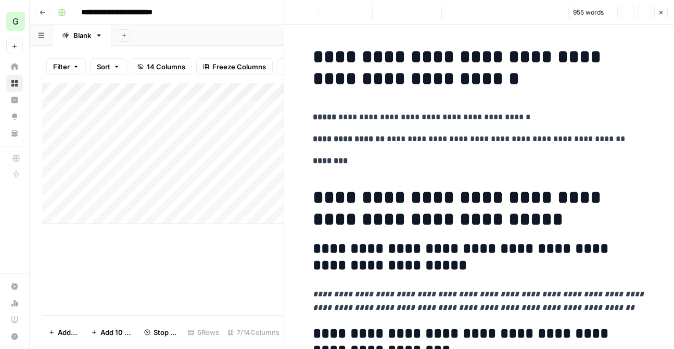  I want to click on span: Sort, so click(104, 67).